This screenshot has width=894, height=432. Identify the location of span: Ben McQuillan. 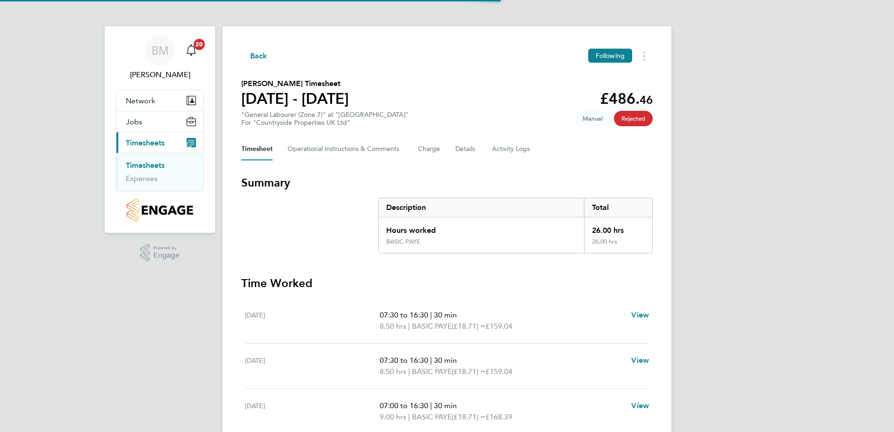
(160, 75).